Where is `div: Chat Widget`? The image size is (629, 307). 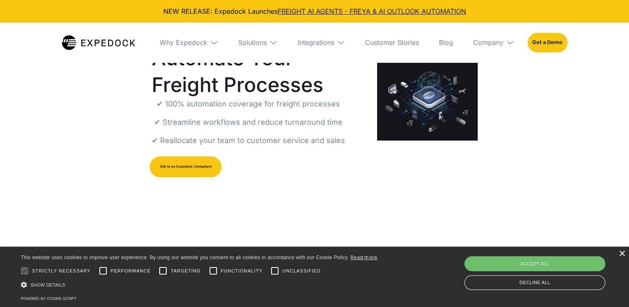
div: Chat Widget is located at coordinates (608, 287).